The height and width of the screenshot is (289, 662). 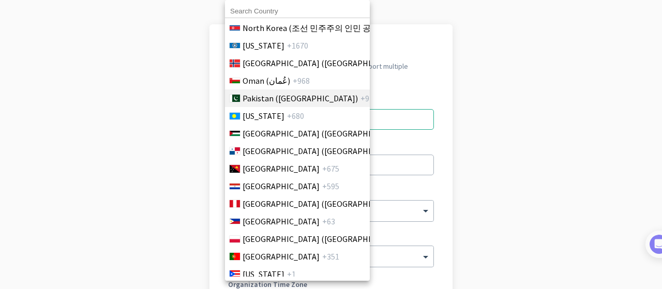 I want to click on input: Search Country, so click(x=298, y=11).